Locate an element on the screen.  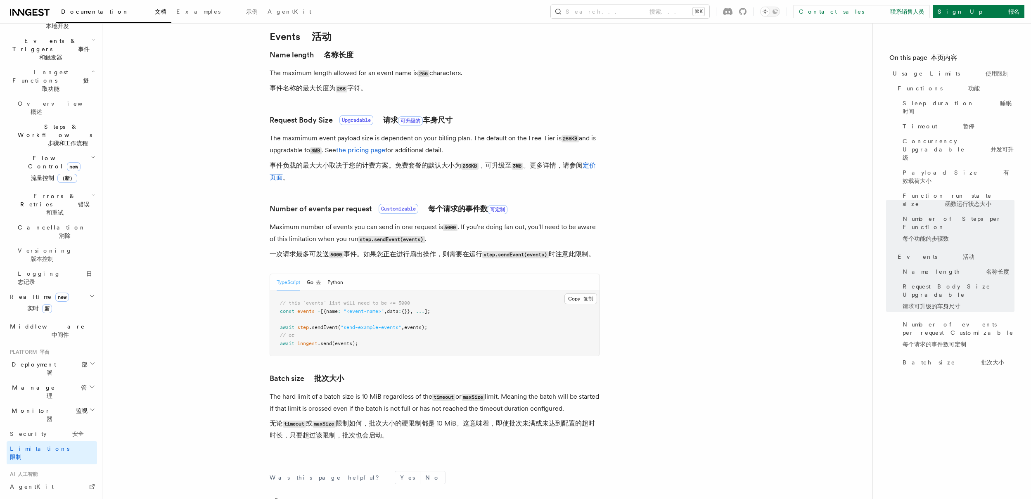
font: 批次大小 is located at coordinates (993, 362).